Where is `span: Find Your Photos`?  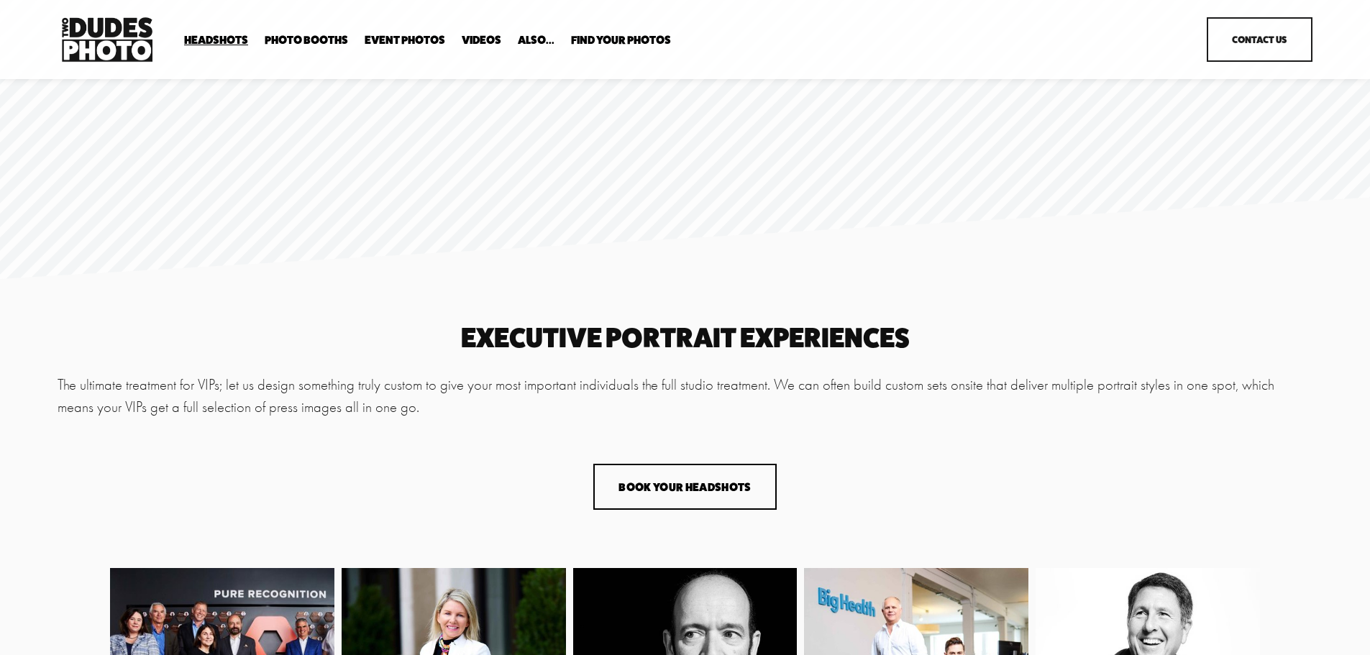
span: Find Your Photos is located at coordinates (621, 40).